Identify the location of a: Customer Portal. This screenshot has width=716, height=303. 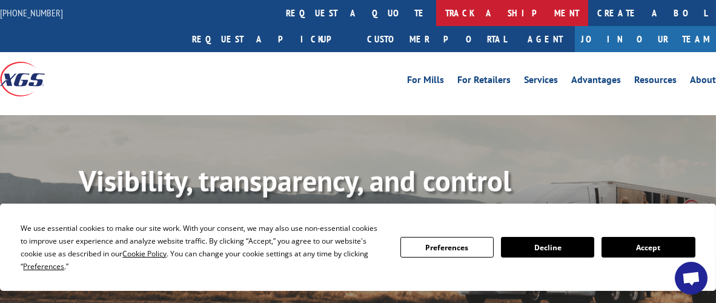
(437, 39).